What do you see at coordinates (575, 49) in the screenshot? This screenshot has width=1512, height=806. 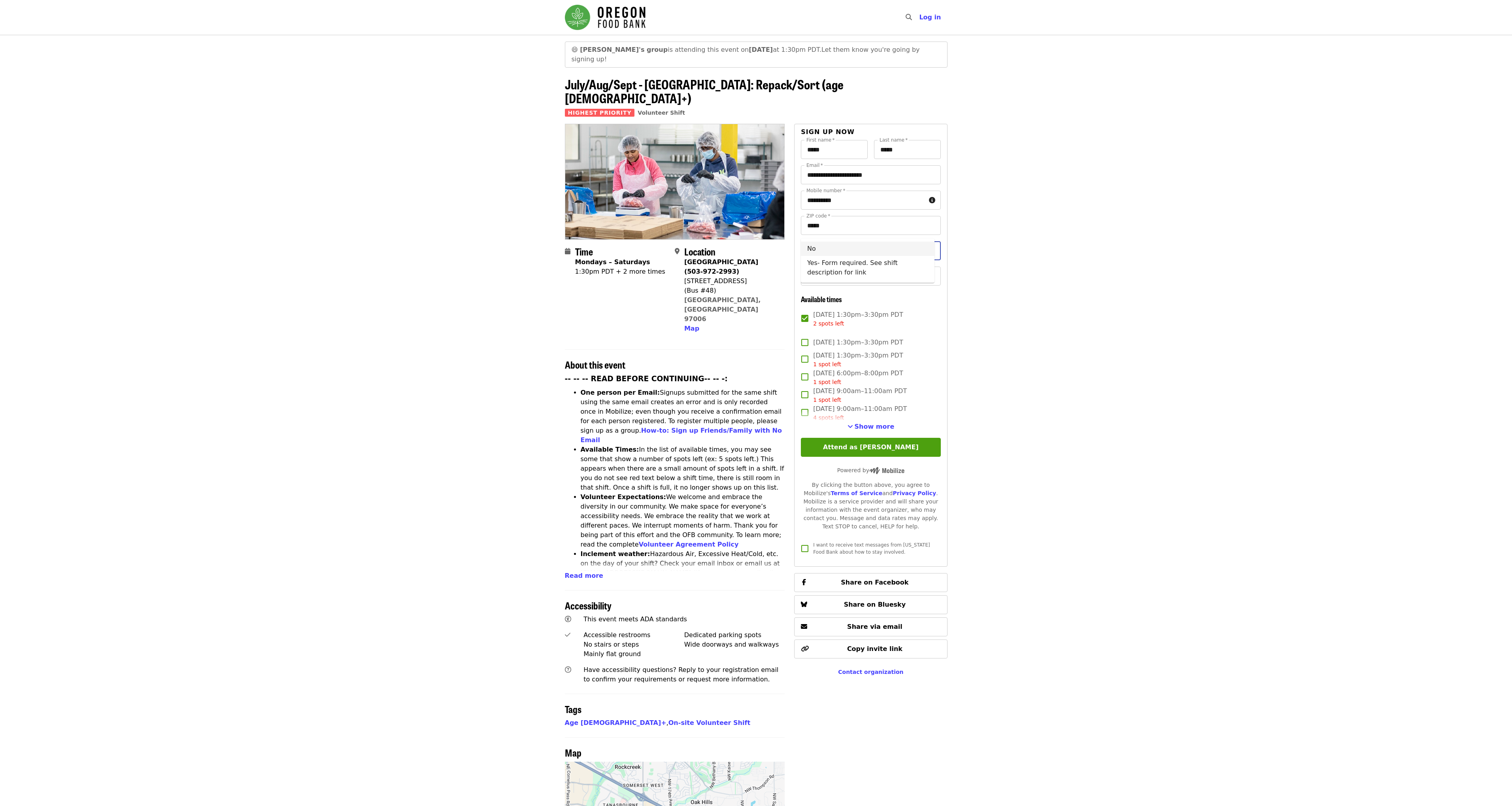 I see `span: grinning face emoji` at bounding box center [575, 49].